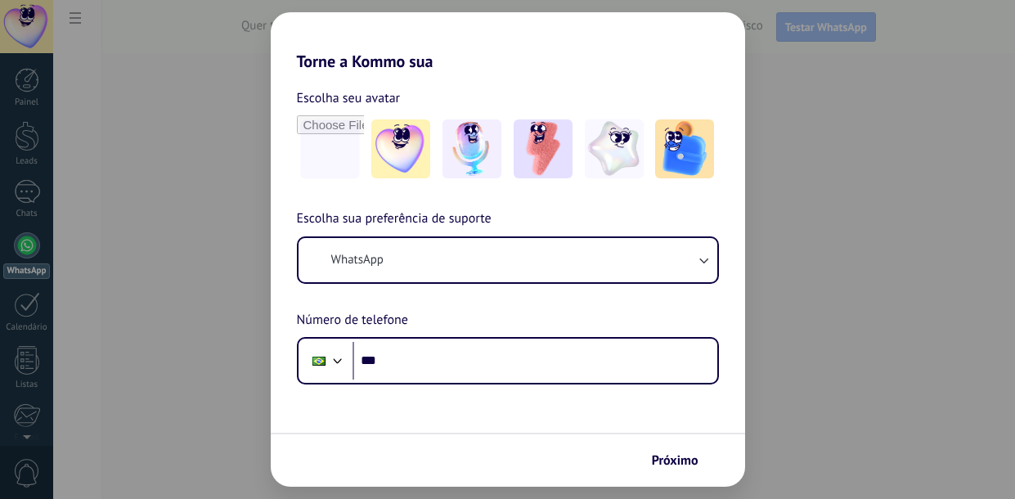 Image resolution: width=1015 pixels, height=499 pixels. Describe the element at coordinates (358, 260) in the screenshot. I see `span: WhatsApp` at that location.